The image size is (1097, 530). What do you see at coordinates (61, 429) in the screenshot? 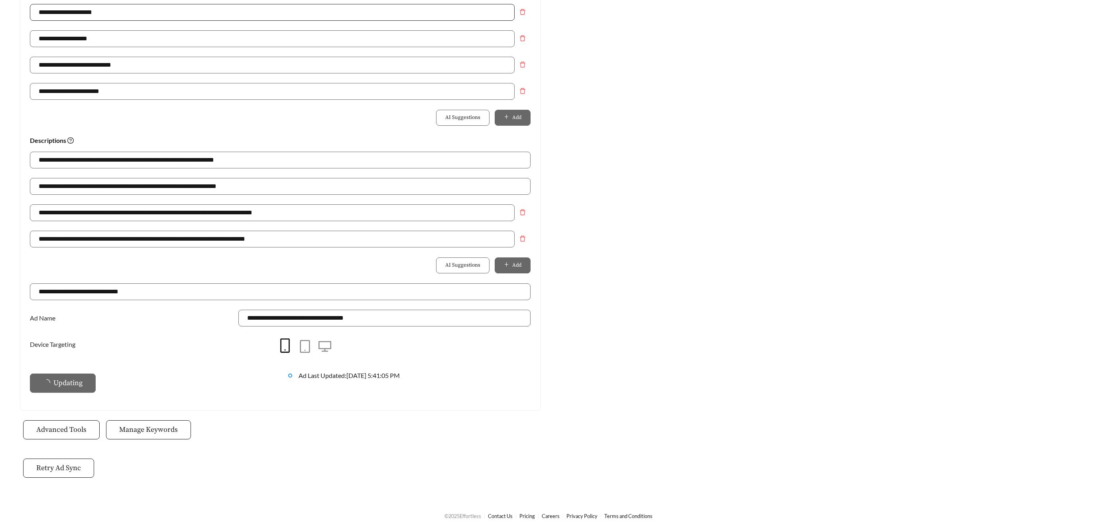
I see `span: Advanced Tools` at bounding box center [61, 429].